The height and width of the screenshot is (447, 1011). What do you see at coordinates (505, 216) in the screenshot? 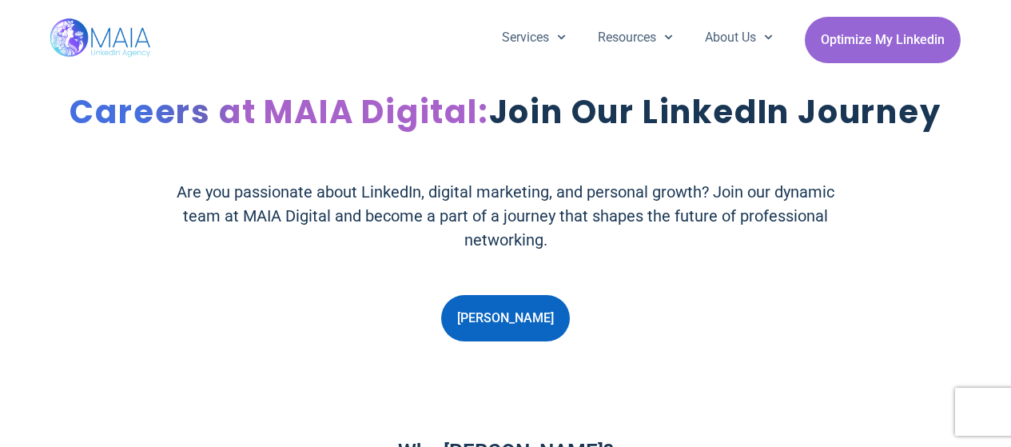
I see `h2: Are you passionate about LinkedIn, digital marketing, and personal growth? Join our dynamic team ...` at bounding box center [505, 216].